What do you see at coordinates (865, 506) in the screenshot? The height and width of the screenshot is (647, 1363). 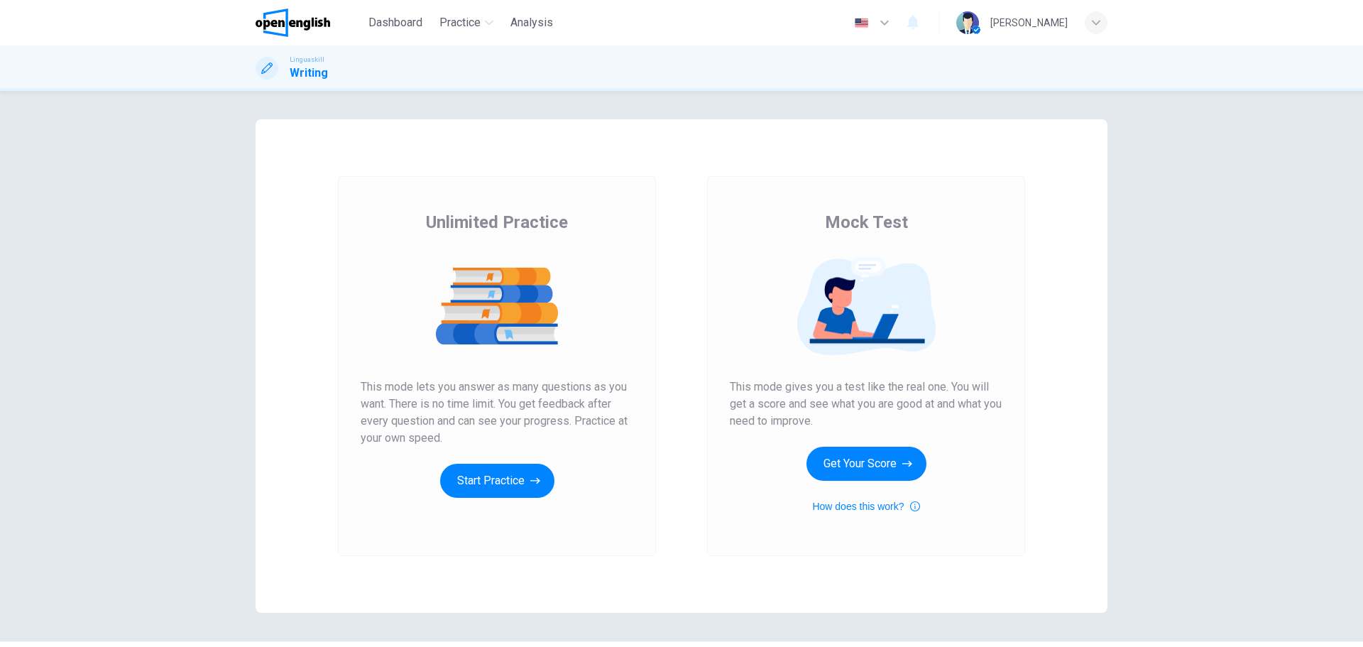 I see `button: How does this work?` at bounding box center [865, 506].